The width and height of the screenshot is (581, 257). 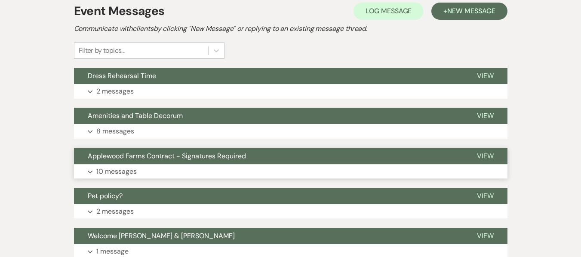 I want to click on button: Dress Rehearsal Time, so click(x=268, y=76).